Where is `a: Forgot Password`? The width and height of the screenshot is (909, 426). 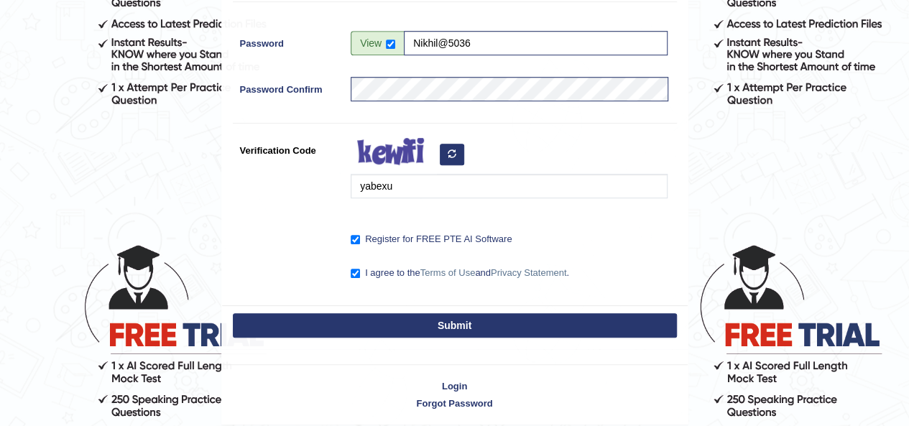 a: Forgot Password is located at coordinates (455, 403).